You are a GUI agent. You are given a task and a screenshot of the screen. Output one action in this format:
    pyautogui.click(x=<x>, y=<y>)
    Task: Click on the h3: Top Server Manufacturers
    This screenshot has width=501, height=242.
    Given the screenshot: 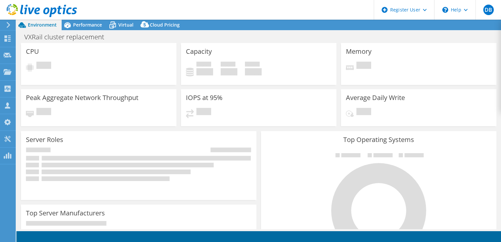 What is the action you would take?
    pyautogui.click(x=65, y=213)
    